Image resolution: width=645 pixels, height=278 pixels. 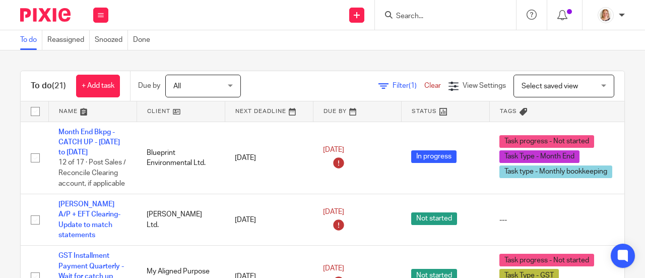 I want to click on td: Blueprint Environmental Ltd., so click(x=180, y=158).